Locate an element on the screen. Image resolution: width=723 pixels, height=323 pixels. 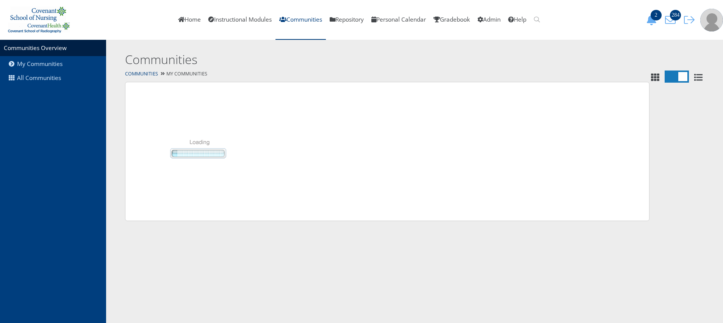
a: Communities is located at coordinates (141, 74).